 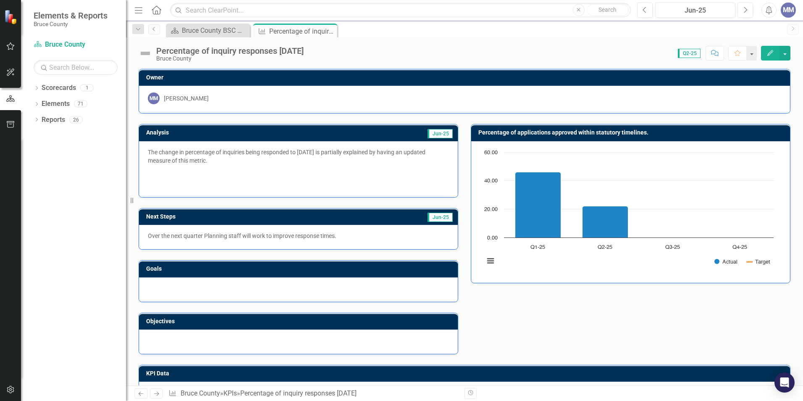 What do you see at coordinates (230, 58) in the screenshot?
I see `div: Bruce County` at bounding box center [230, 58].